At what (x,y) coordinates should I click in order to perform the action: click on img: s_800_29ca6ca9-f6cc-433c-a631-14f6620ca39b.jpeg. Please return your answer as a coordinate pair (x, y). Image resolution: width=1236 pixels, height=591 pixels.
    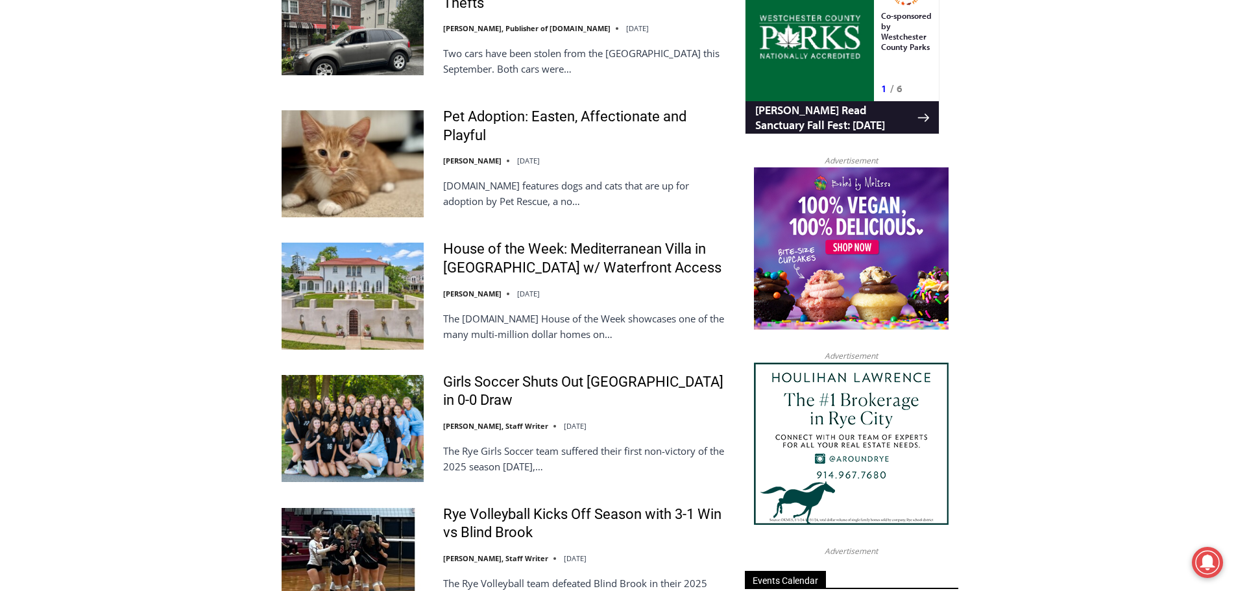
    Looking at the image, I should click on (65, 65).